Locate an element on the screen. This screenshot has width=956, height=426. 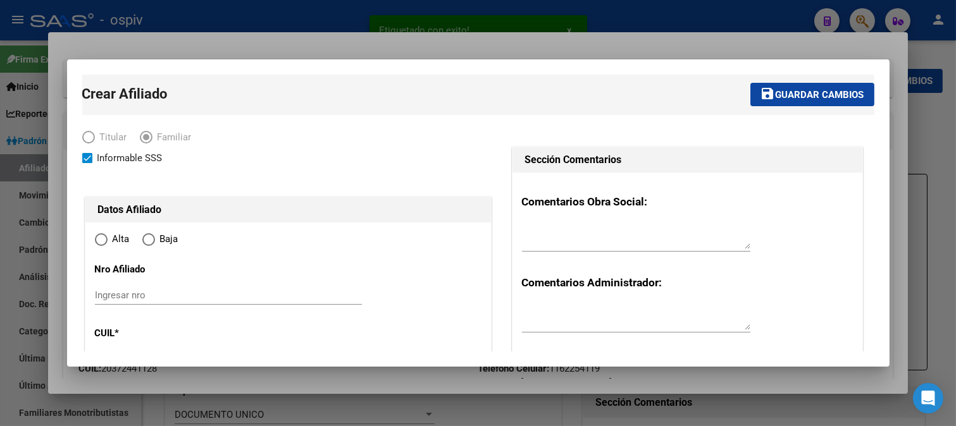
span: Titular is located at coordinates (111, 137).